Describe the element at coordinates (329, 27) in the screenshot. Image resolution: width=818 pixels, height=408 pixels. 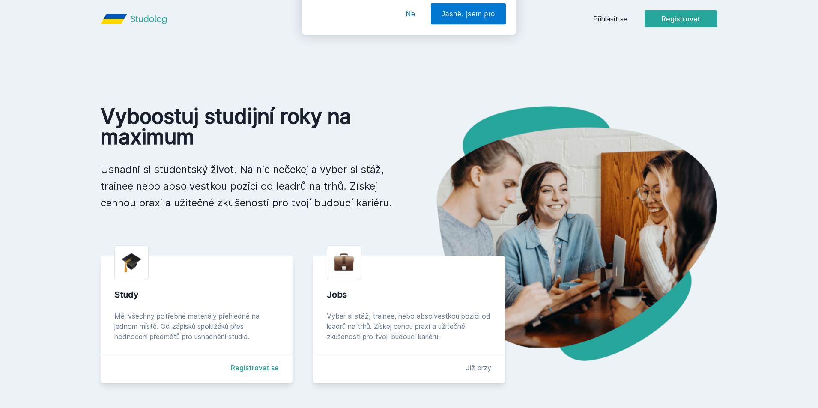
I see `img: notification icon` at that location.